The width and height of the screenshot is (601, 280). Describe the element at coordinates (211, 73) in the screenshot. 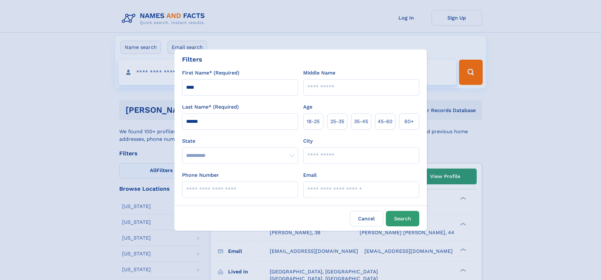

I see `label: First Name* (Required)` at that location.